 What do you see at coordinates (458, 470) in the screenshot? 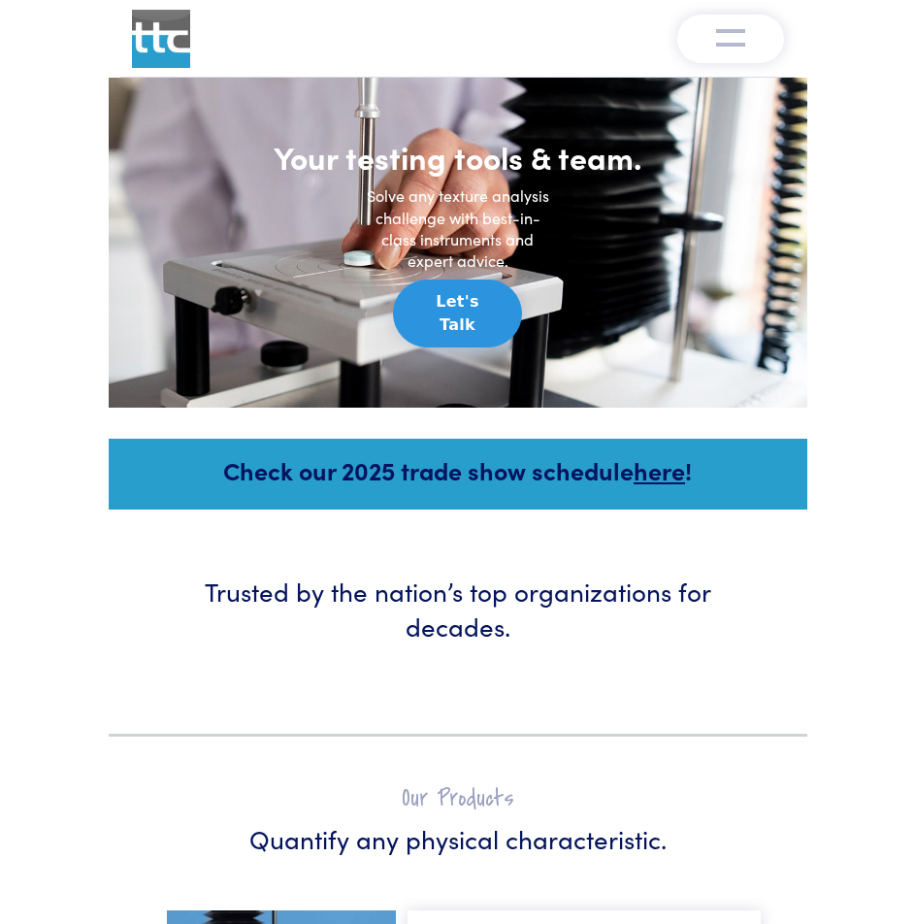
I see `h5: Check our 2025 trade show schedule !` at bounding box center [458, 470].